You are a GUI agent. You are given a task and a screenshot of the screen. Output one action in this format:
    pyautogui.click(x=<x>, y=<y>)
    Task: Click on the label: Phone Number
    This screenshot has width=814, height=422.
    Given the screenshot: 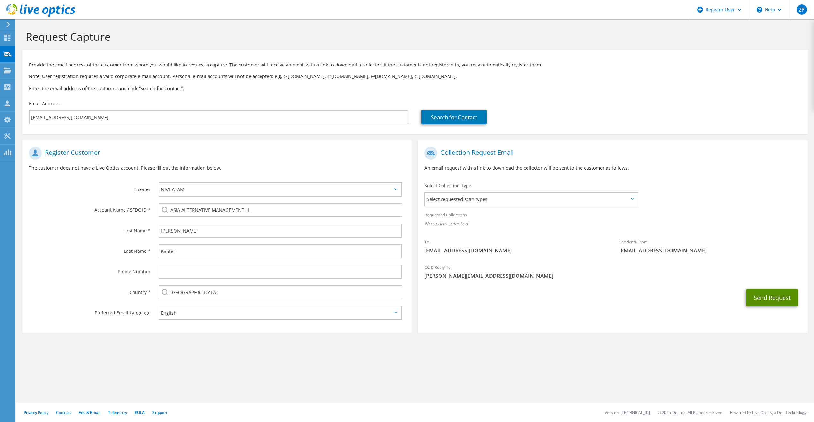 What is the action you would take?
    pyautogui.click(x=90, y=270)
    